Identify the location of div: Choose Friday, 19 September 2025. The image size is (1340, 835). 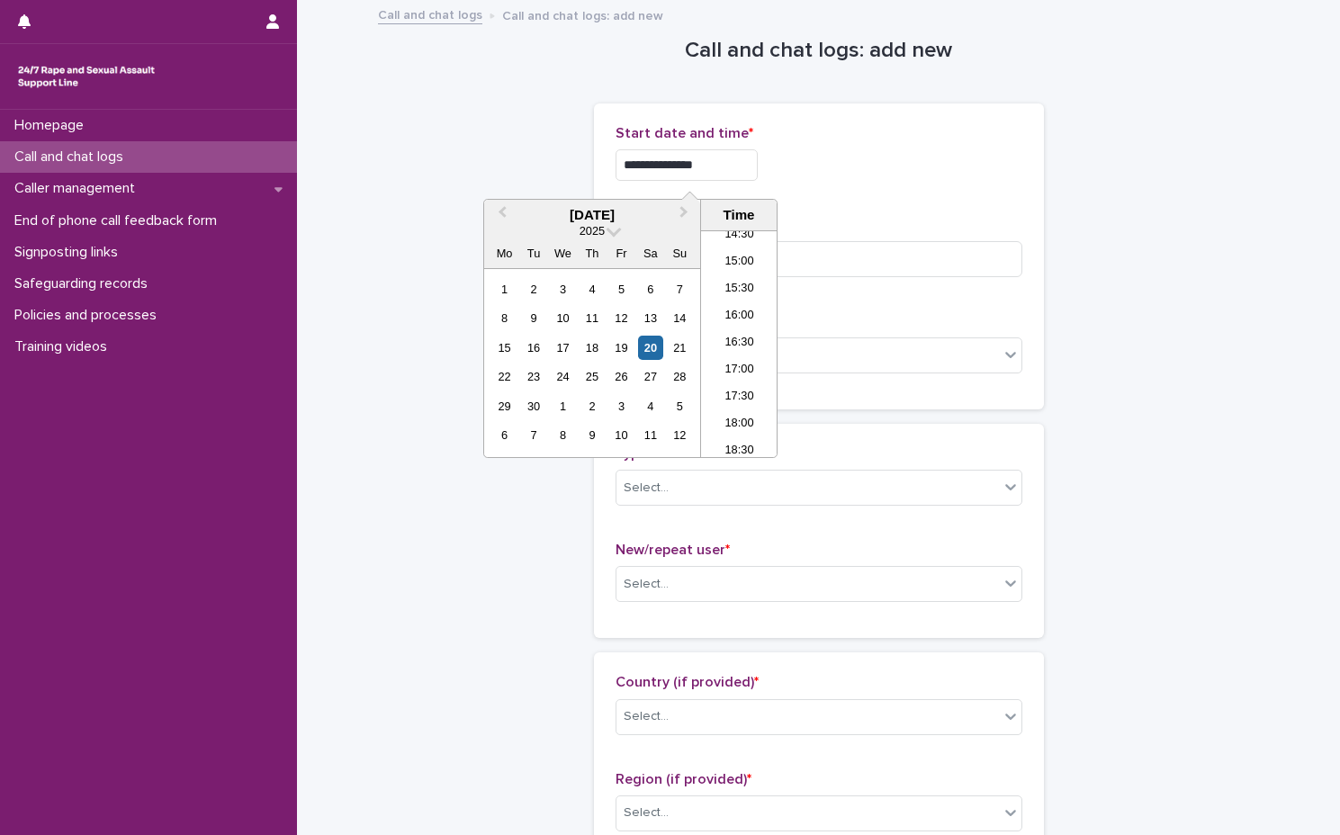
(621, 347).